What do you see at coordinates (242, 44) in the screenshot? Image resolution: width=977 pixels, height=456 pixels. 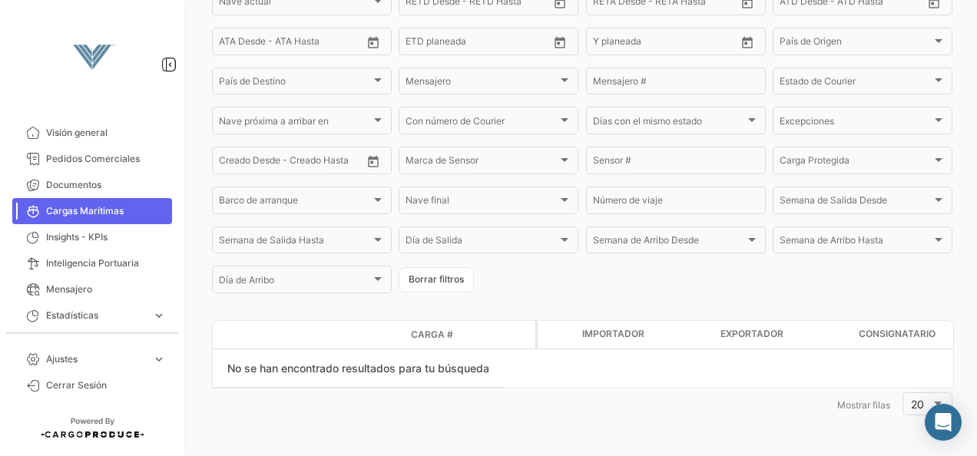 I see `input: ATA Desde` at bounding box center [242, 44].